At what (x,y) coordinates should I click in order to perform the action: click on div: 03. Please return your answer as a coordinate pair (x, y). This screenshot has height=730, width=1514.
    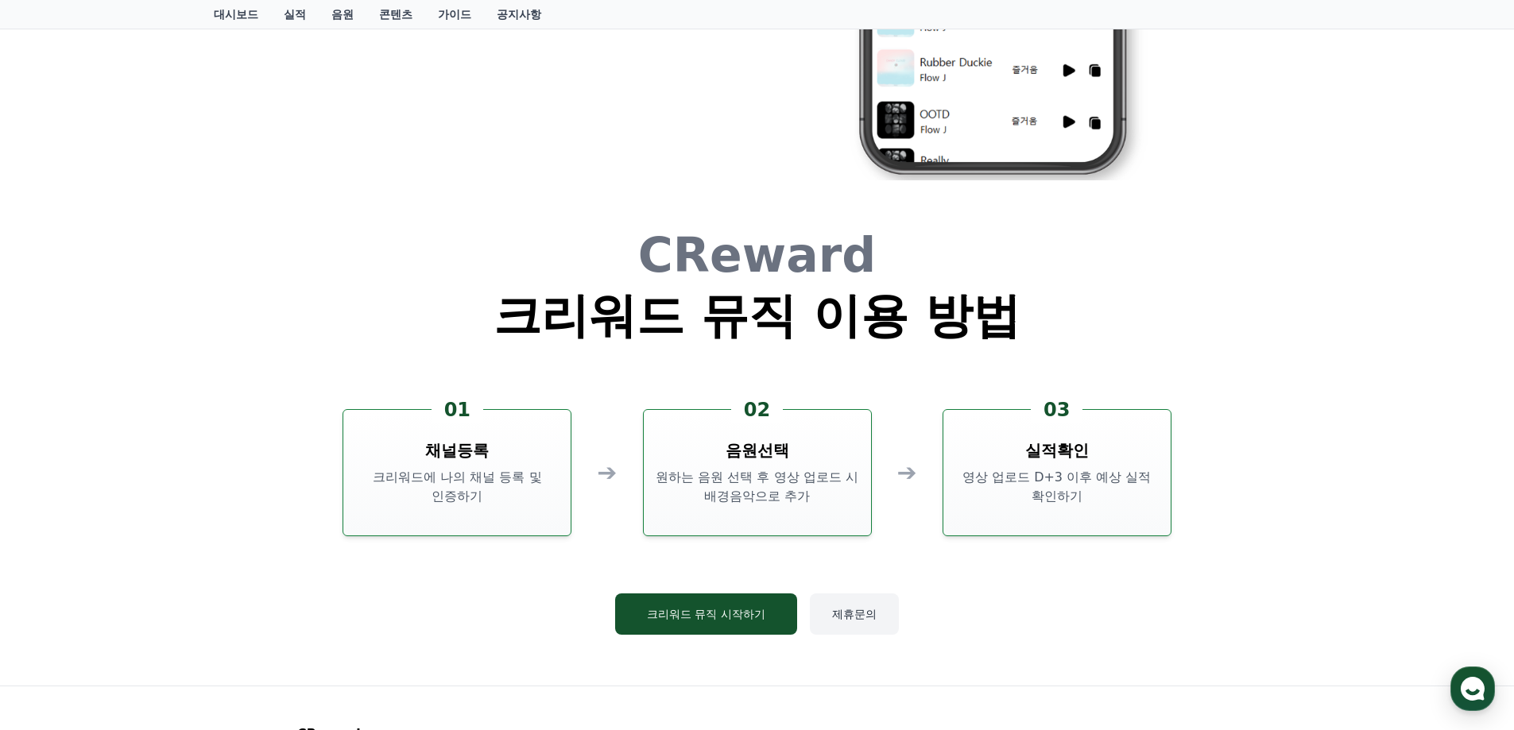
    Looking at the image, I should click on (1056, 410).